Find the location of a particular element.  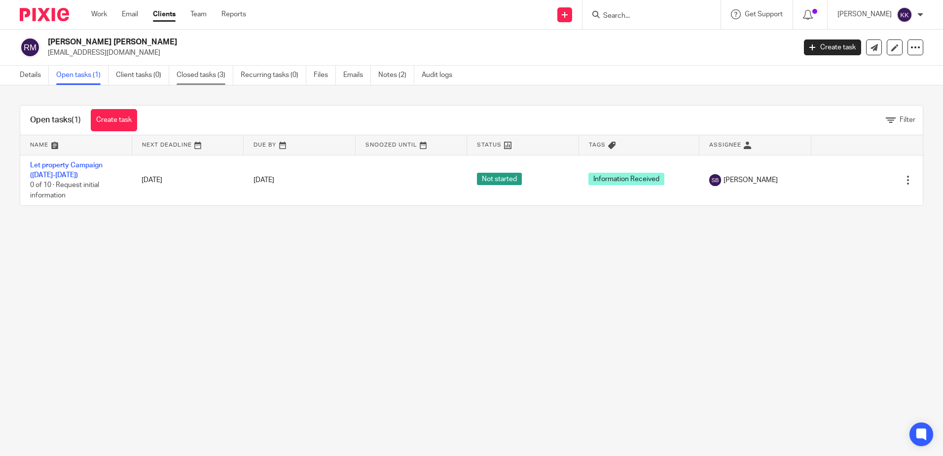

a: Notes (2) is located at coordinates (396, 75).